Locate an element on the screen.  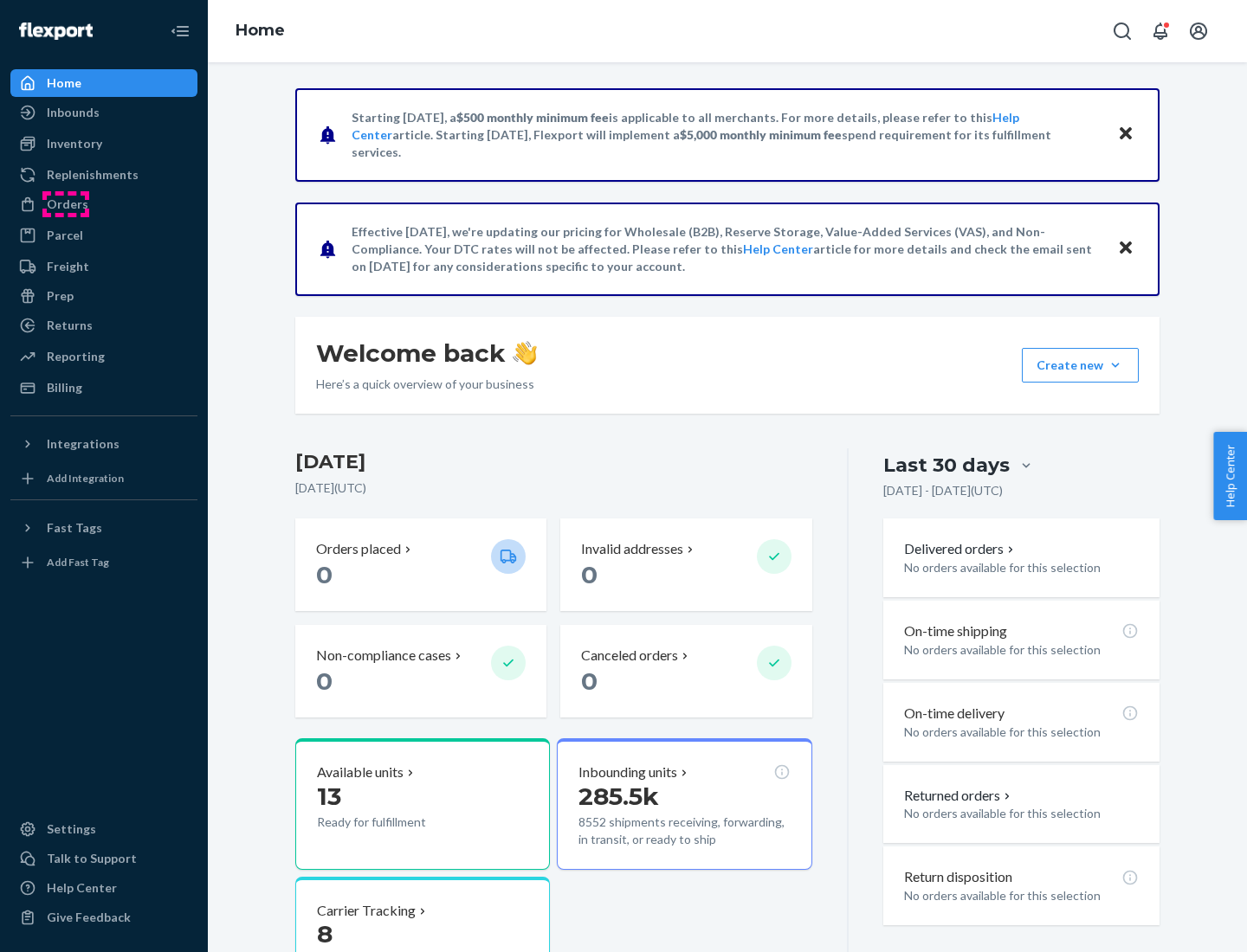
p: Carrier Tracking is located at coordinates (366, 911).